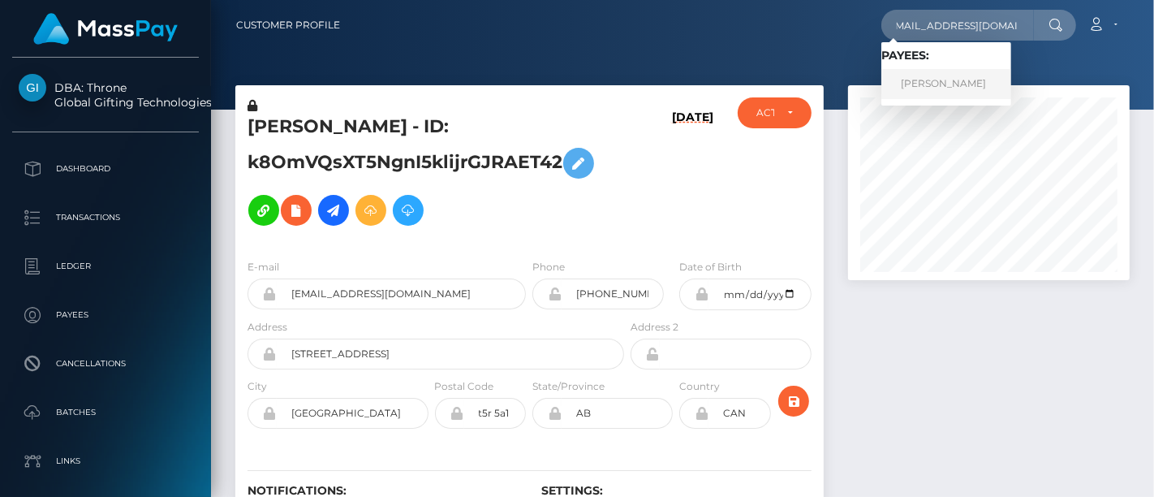 Image resolution: width=1154 pixels, height=497 pixels. Describe the element at coordinates (464, 386) in the screenshot. I see `label: Postal Code` at that location.